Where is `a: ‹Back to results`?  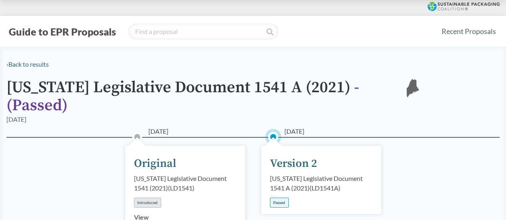 a: ‹Back to results is located at coordinates (28, 64).